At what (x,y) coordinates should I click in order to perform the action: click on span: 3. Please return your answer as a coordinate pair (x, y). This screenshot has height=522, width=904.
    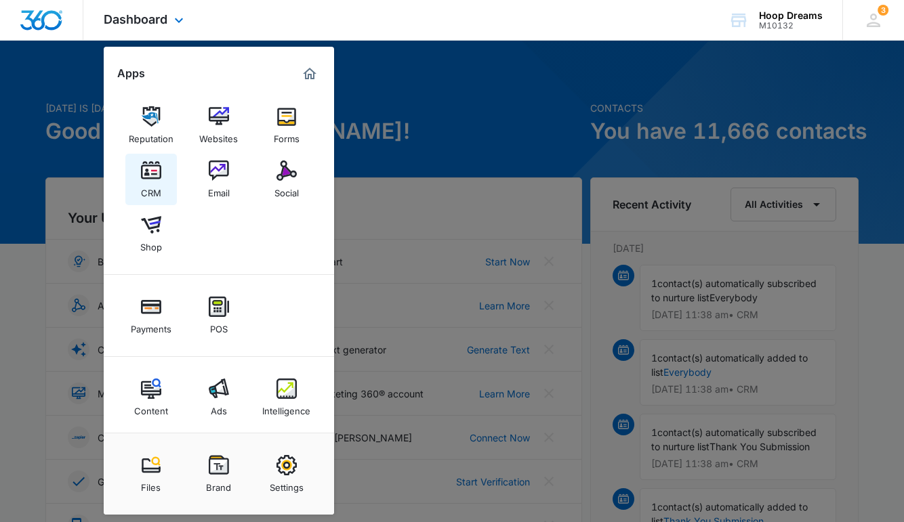
    Looking at the image, I should click on (883, 10).